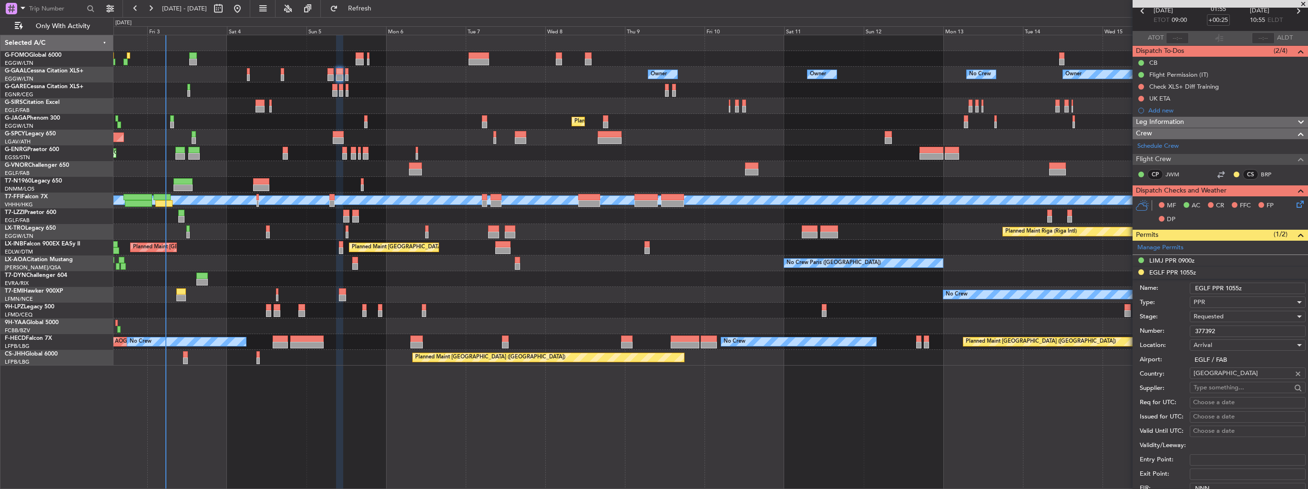 The image size is (1308, 489). Describe the element at coordinates (1147, 235) in the screenshot. I see `span: Permits` at that location.